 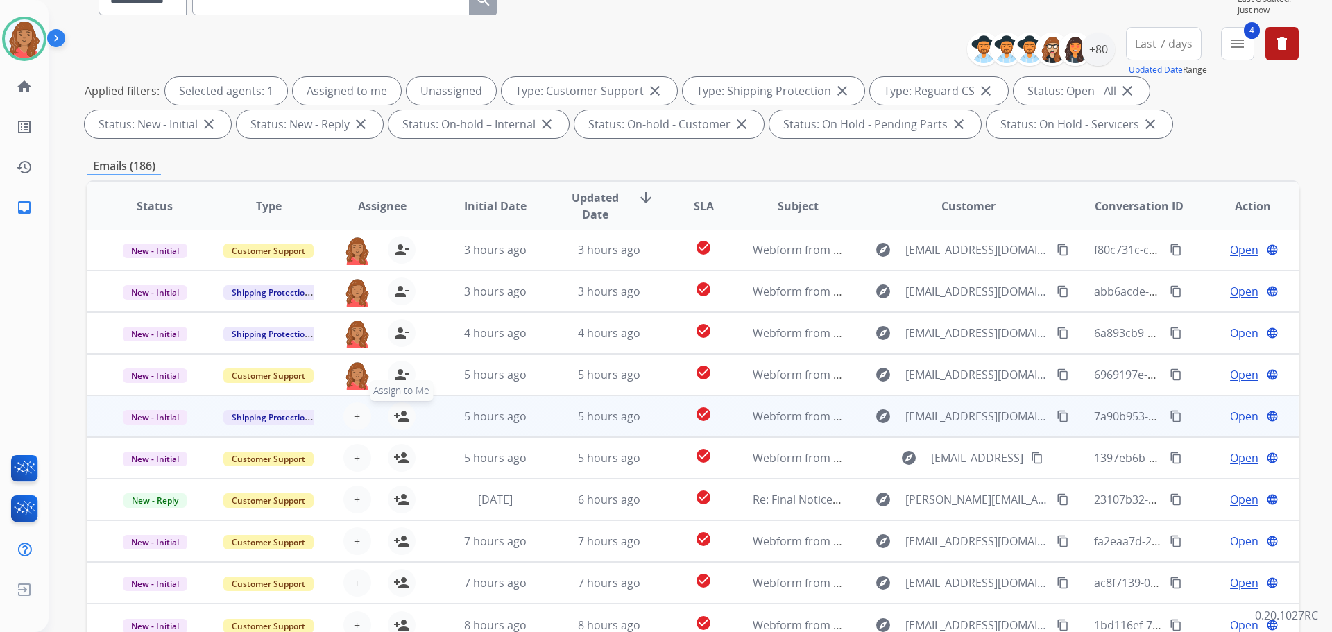 What do you see at coordinates (609, 458) in the screenshot?
I see `span: 5 hours ago` at bounding box center [609, 458].